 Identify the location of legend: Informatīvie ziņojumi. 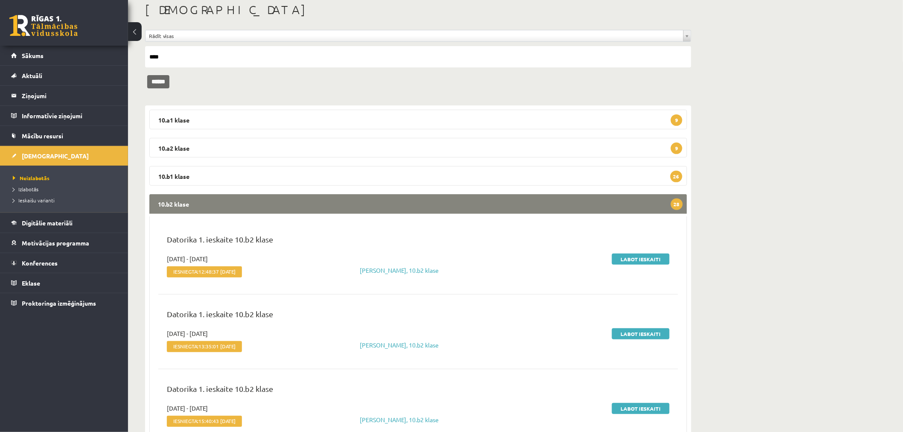
(70, 116).